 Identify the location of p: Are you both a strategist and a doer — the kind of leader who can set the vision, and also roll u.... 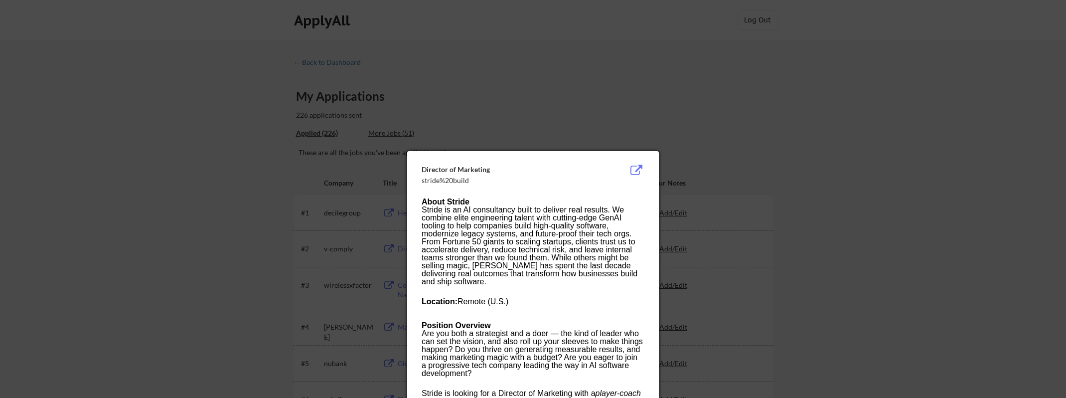
(533, 353).